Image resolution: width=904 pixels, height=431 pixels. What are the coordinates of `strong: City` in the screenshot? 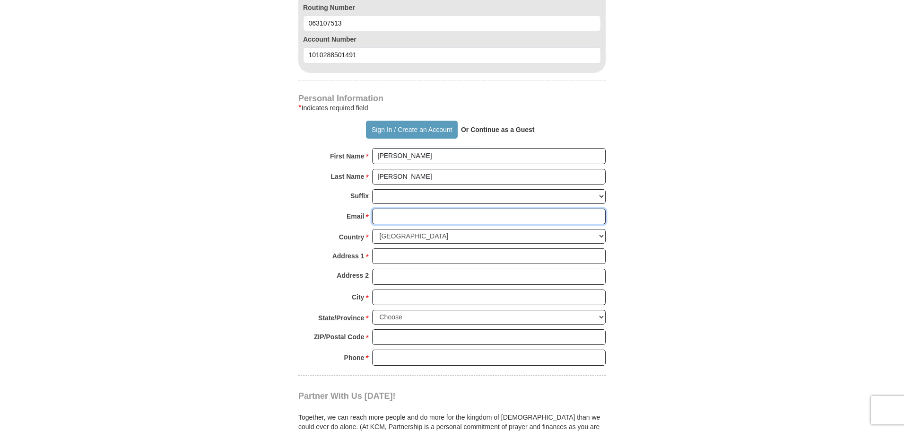 It's located at (358, 297).